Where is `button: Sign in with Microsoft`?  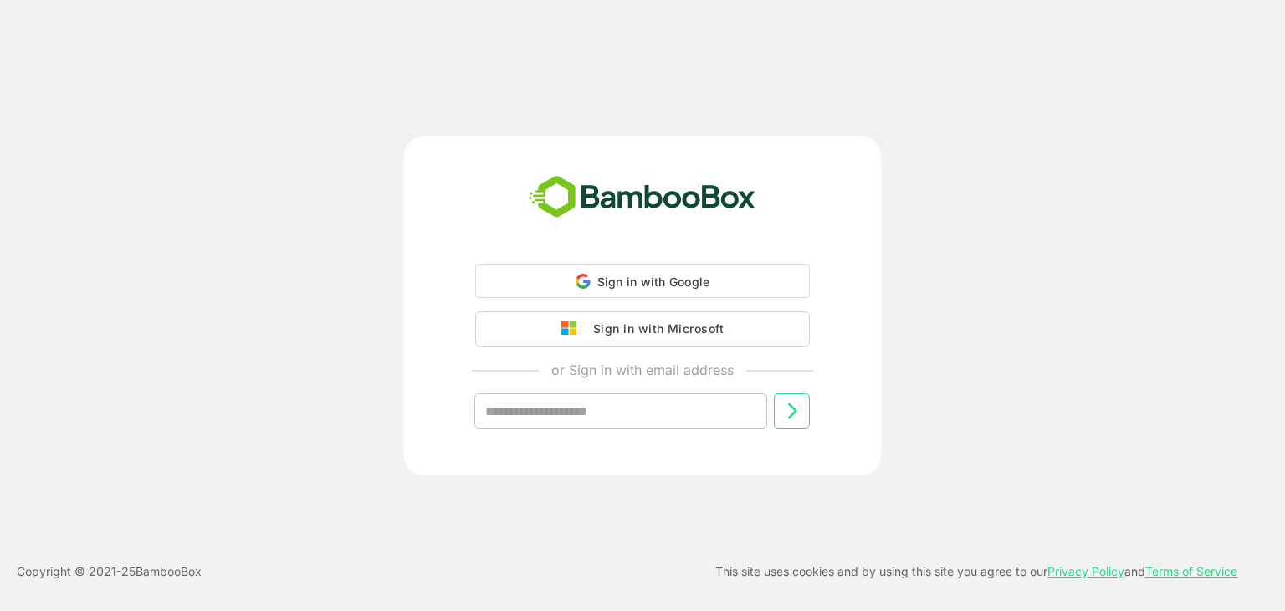 button: Sign in with Microsoft is located at coordinates (643, 329).